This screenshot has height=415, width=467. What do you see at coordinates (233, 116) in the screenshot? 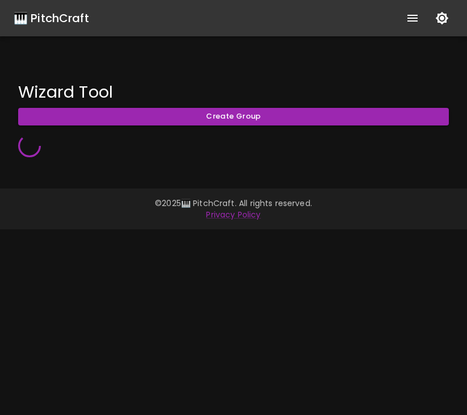
I see `button: Create Group` at bounding box center [233, 116].